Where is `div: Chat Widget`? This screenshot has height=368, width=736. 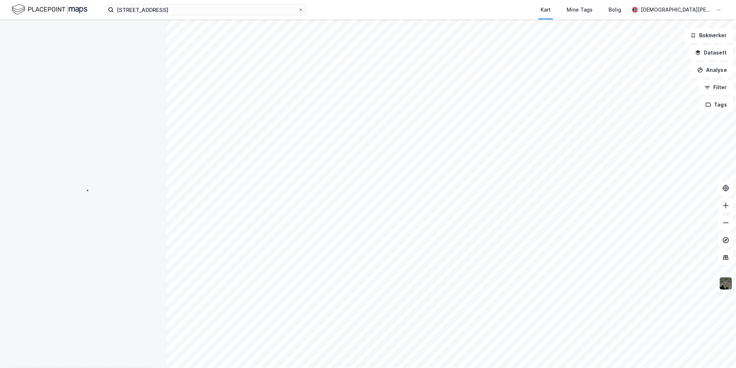
div: Chat Widget is located at coordinates (718, 351).